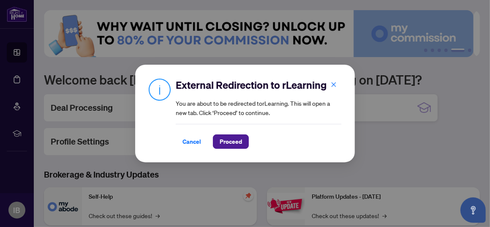 The image size is (490, 227). What do you see at coordinates (192, 142) in the screenshot?
I see `button: Cancel` at bounding box center [192, 142].